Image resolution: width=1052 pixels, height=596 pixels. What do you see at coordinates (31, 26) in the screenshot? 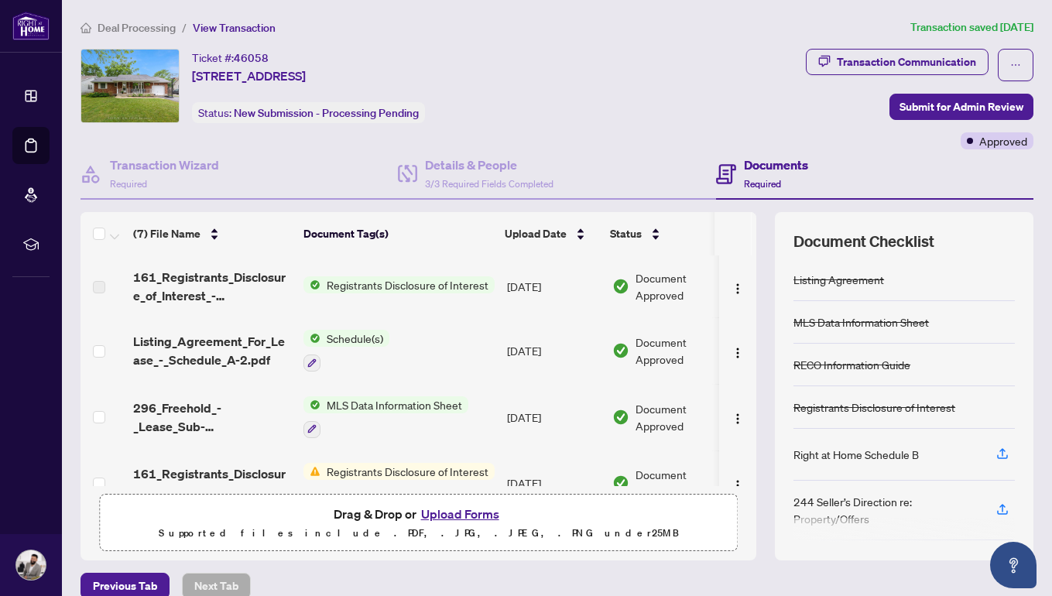
I see `img: logo` at bounding box center [31, 26].